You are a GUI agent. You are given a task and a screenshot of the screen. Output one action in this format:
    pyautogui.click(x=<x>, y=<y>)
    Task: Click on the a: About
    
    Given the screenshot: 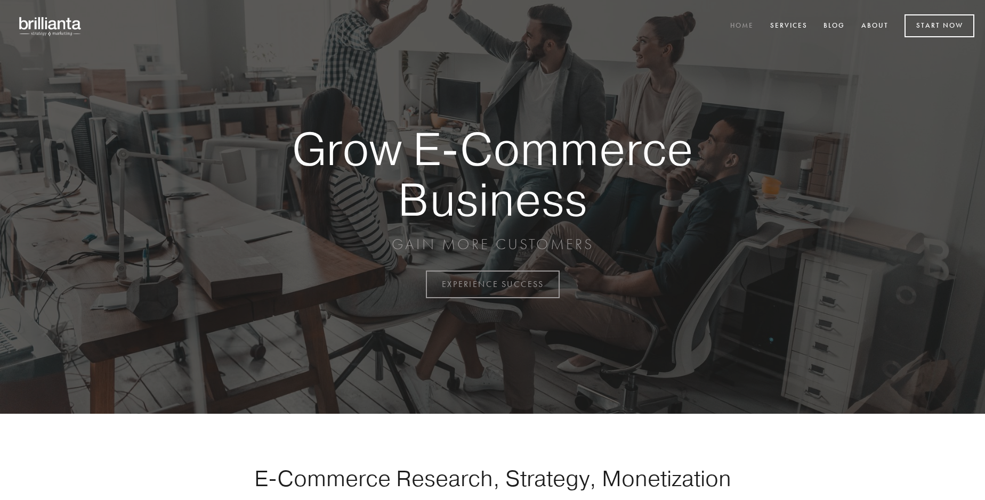 What is the action you would take?
    pyautogui.click(x=875, y=26)
    